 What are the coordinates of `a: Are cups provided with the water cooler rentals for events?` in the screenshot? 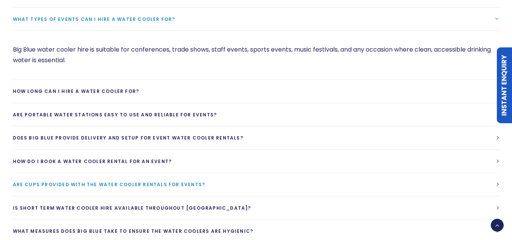 It's located at (256, 184).